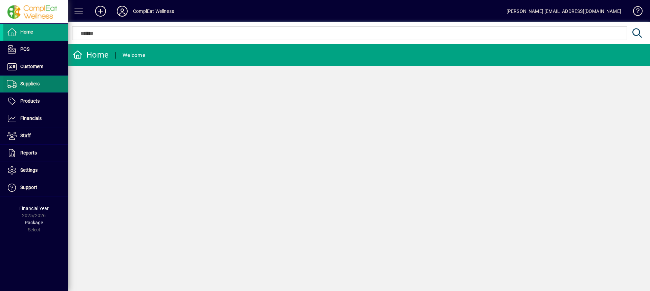 The width and height of the screenshot is (650, 291). I want to click on a: Staff, so click(36, 136).